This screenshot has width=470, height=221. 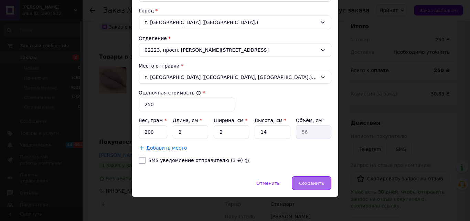 What do you see at coordinates (235, 11) in the screenshot?
I see `div: Город` at bounding box center [235, 11].